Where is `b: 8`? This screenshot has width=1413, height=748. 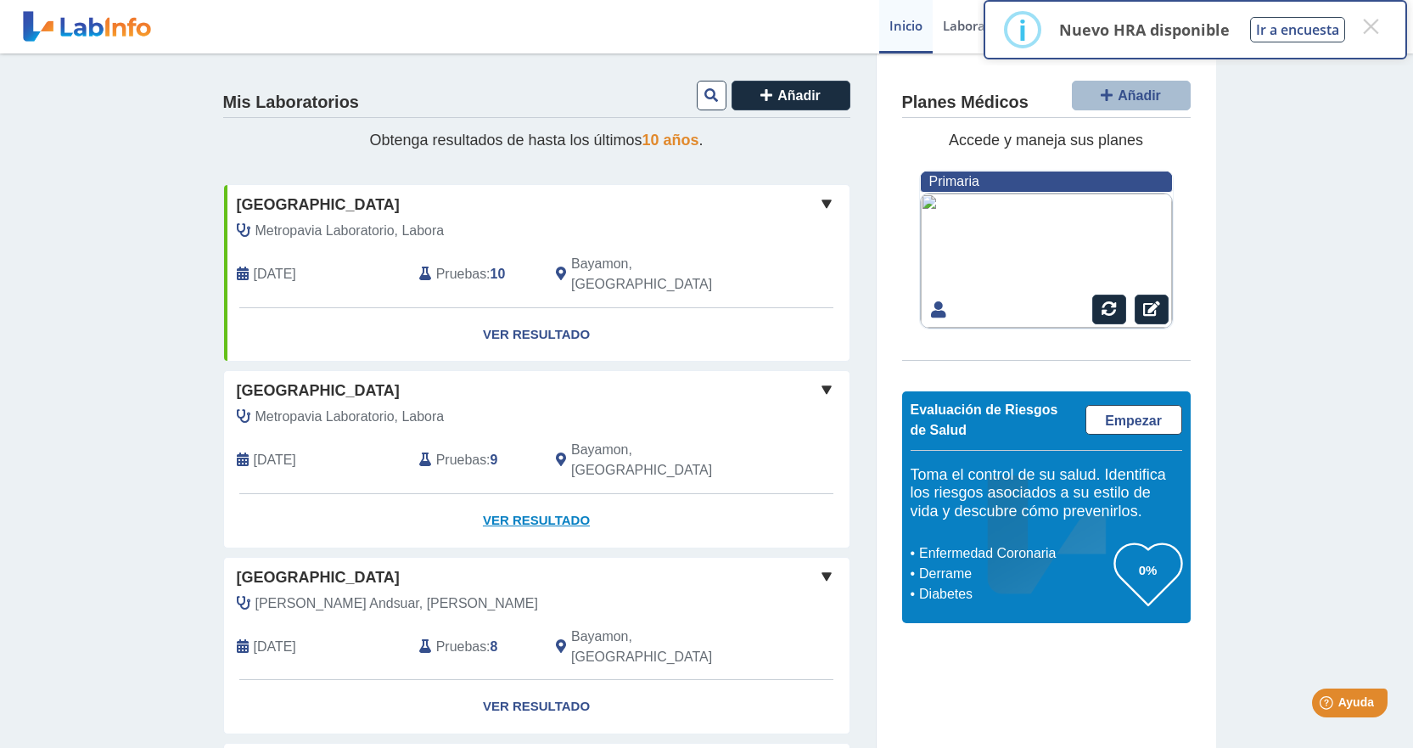 b: 8 is located at coordinates (494, 646).